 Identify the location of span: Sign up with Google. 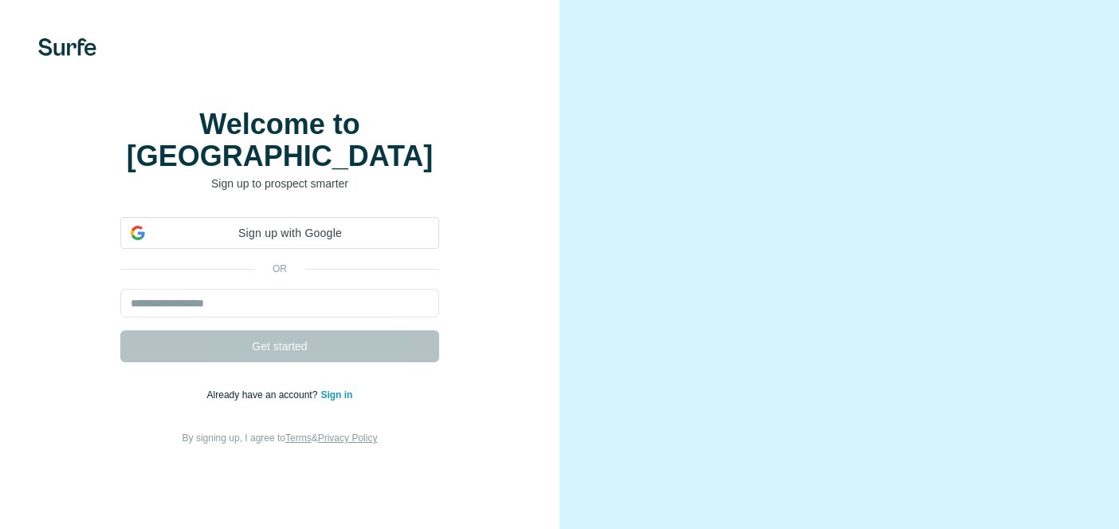
(290, 233).